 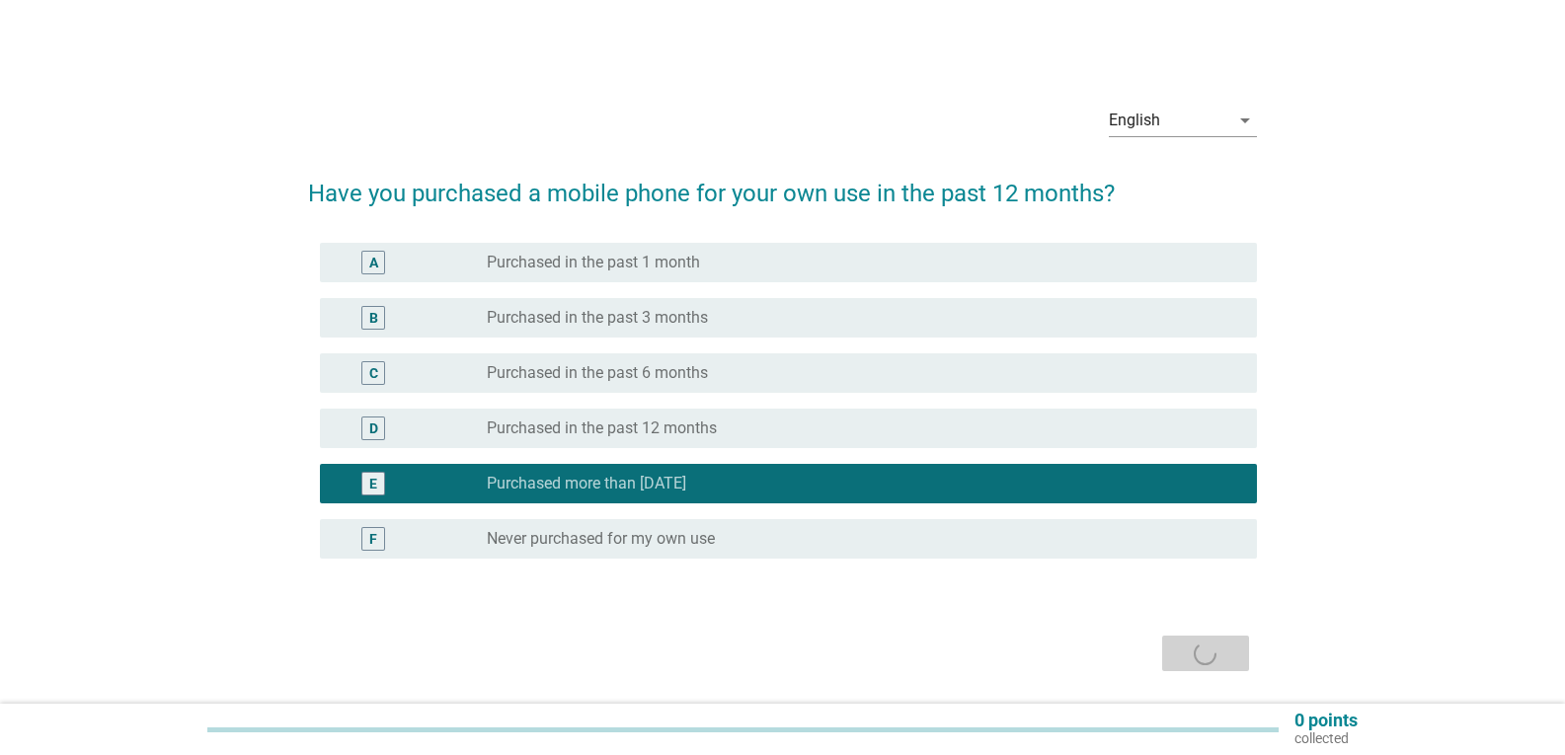 I want to click on div: F, so click(x=373, y=539).